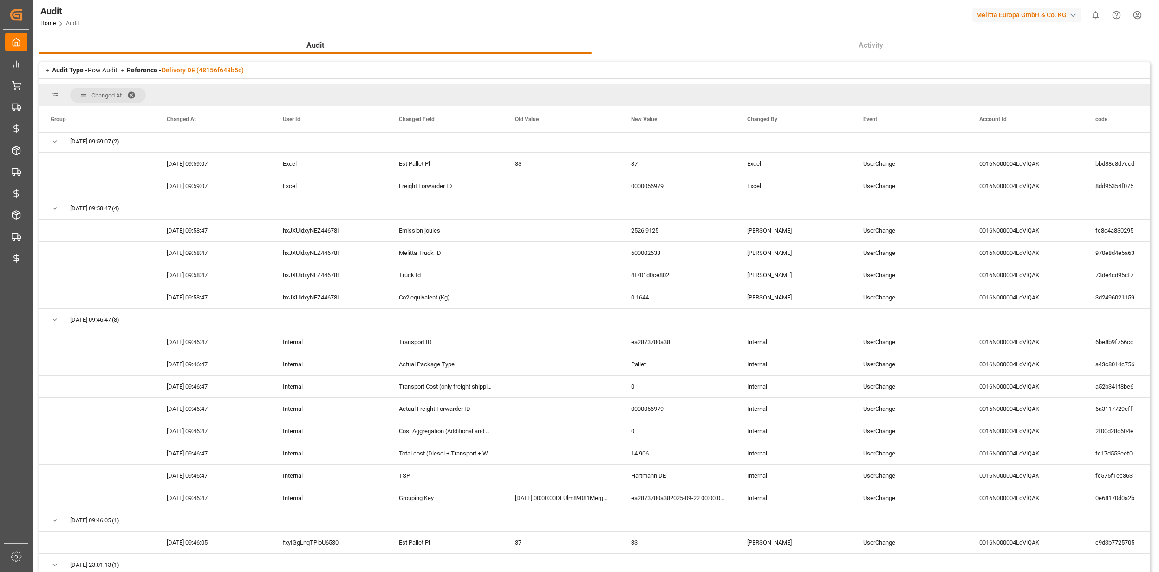 The image size is (1159, 572). I want to click on span: (2), so click(116, 142).